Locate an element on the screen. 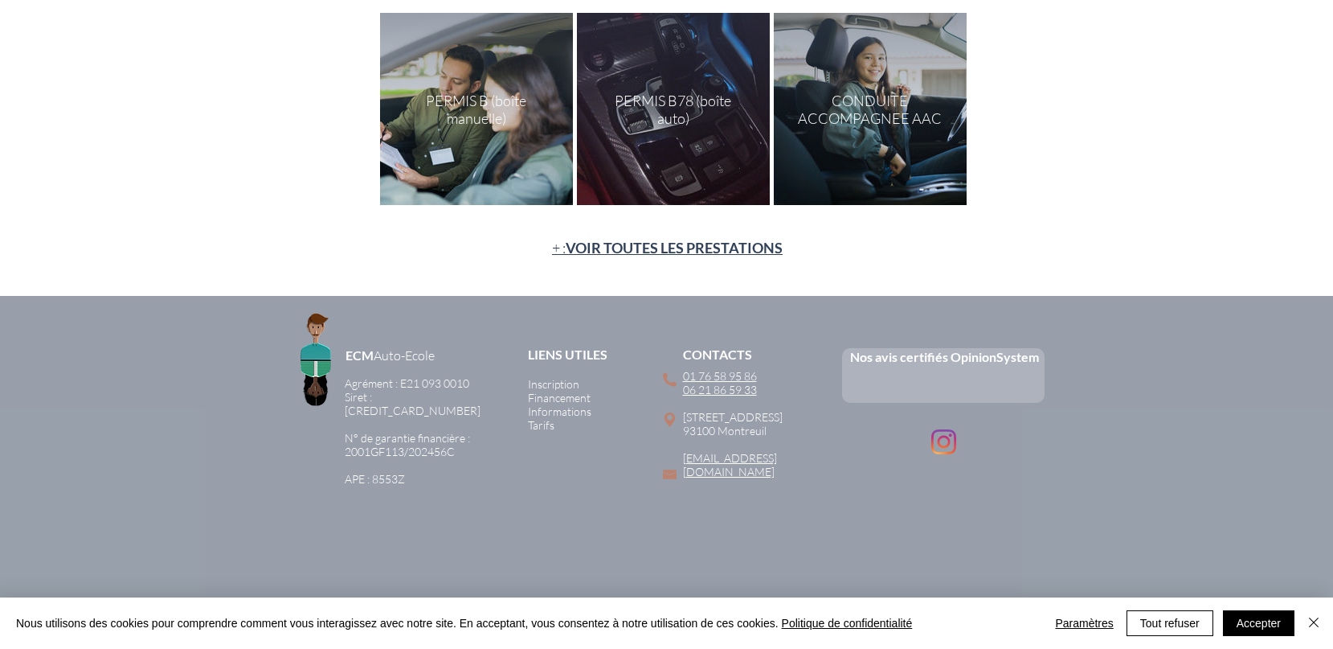  a: Nos avis certifiés OpinionSystem is located at coordinates (944, 356).